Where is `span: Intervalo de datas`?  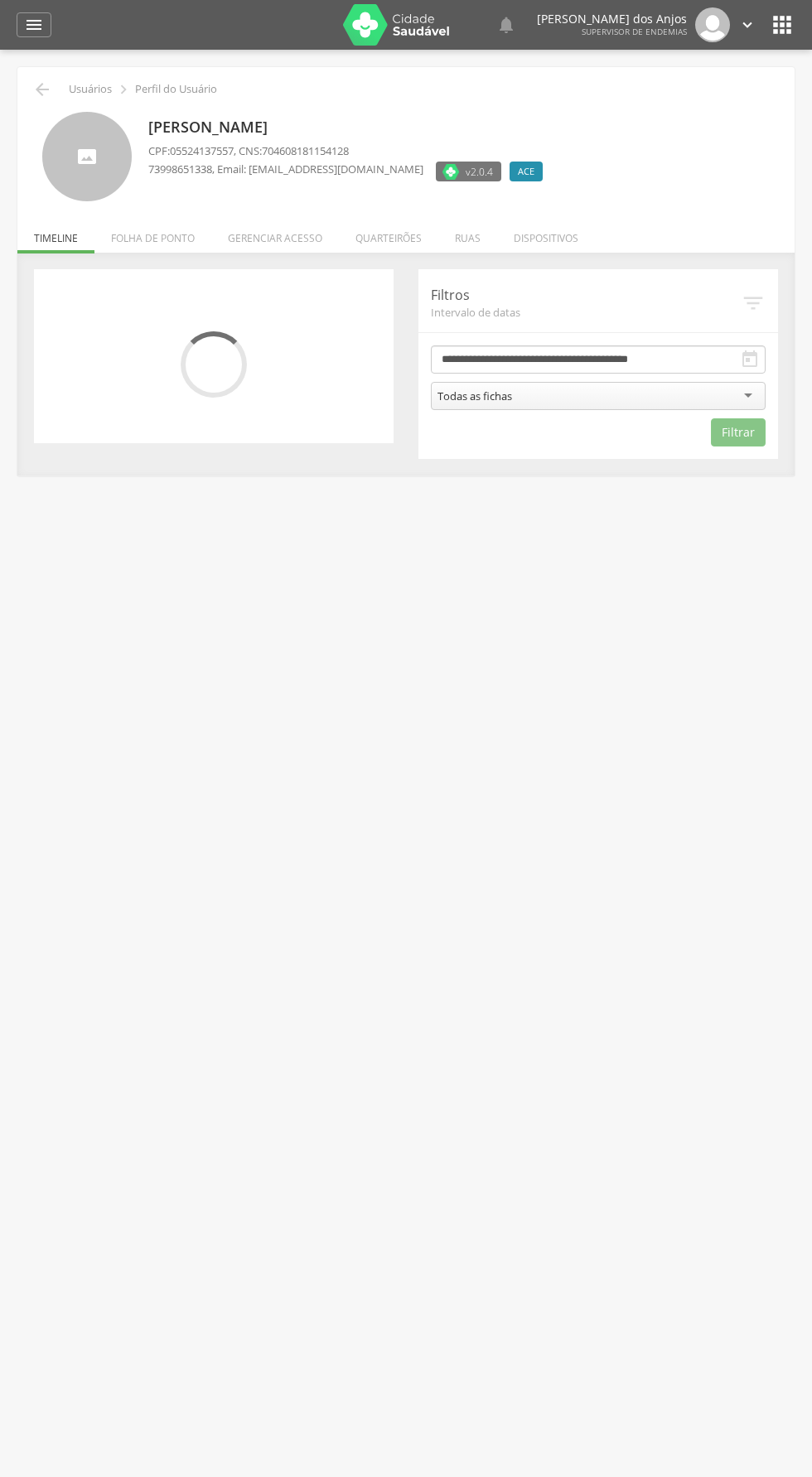 span: Intervalo de datas is located at coordinates (586, 313).